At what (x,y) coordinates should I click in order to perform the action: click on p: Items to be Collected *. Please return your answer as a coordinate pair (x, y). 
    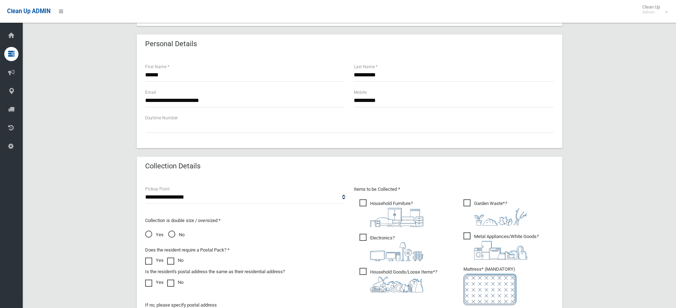
    Looking at the image, I should click on (454, 189).